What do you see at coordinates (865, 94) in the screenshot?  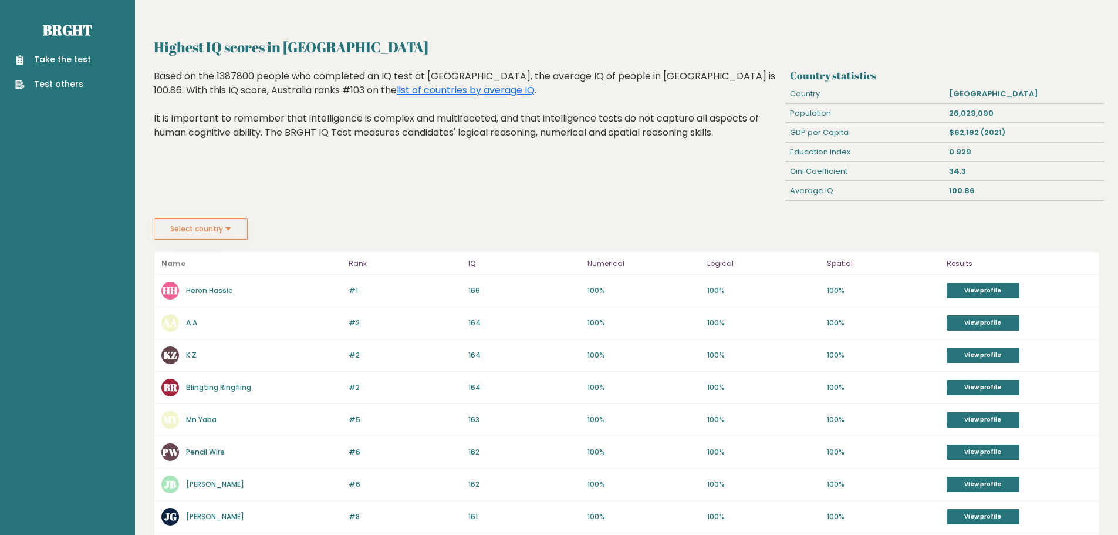 I see `div: Country` at bounding box center [865, 94].